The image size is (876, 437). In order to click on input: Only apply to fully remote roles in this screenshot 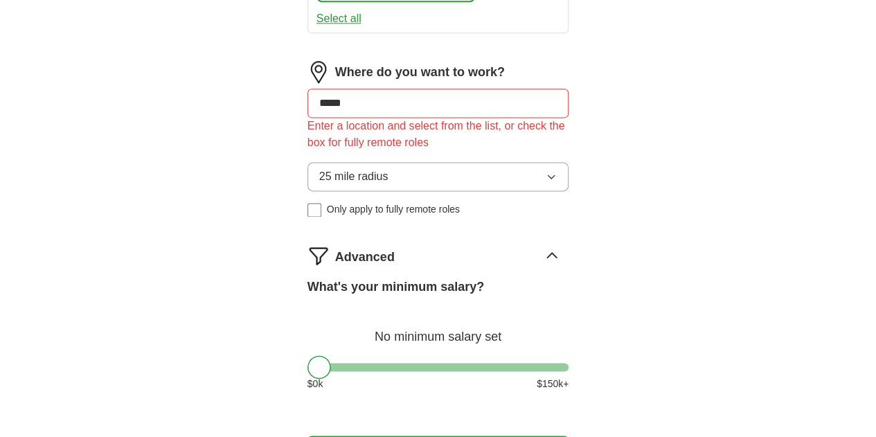, I will do `click(314, 210)`.